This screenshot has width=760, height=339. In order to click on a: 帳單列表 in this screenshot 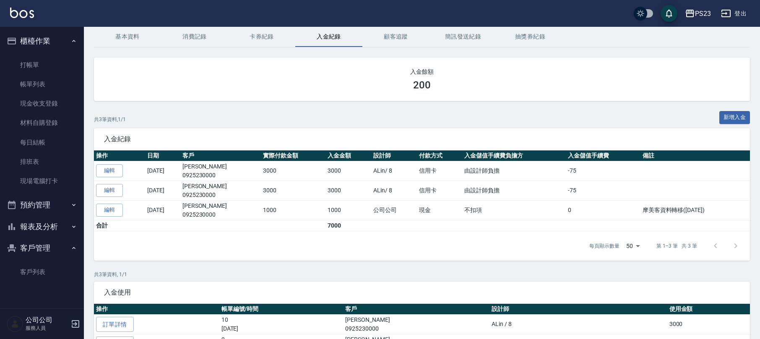, I will do `click(42, 84)`.